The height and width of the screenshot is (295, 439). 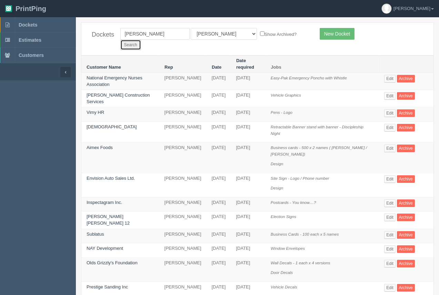 I want to click on a: NAY Development, so click(x=105, y=248).